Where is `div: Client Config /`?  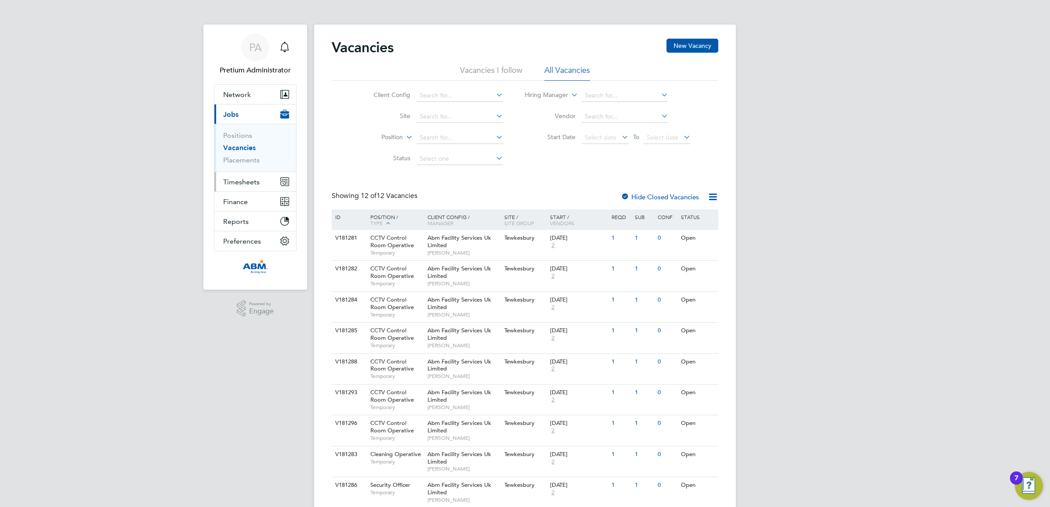 div: Client Config / is located at coordinates (464, 220).